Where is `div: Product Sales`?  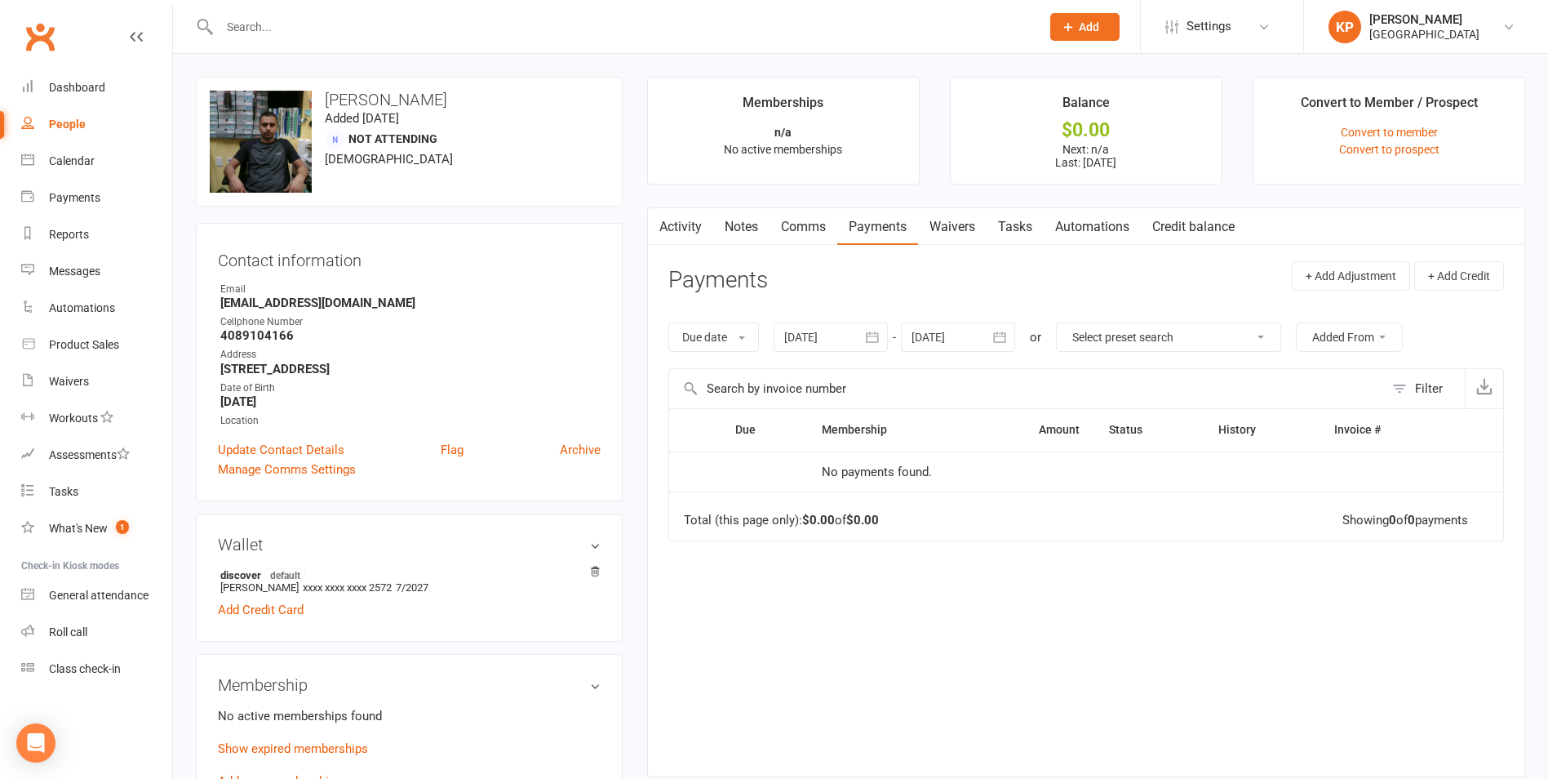
div: Product Sales is located at coordinates (84, 344).